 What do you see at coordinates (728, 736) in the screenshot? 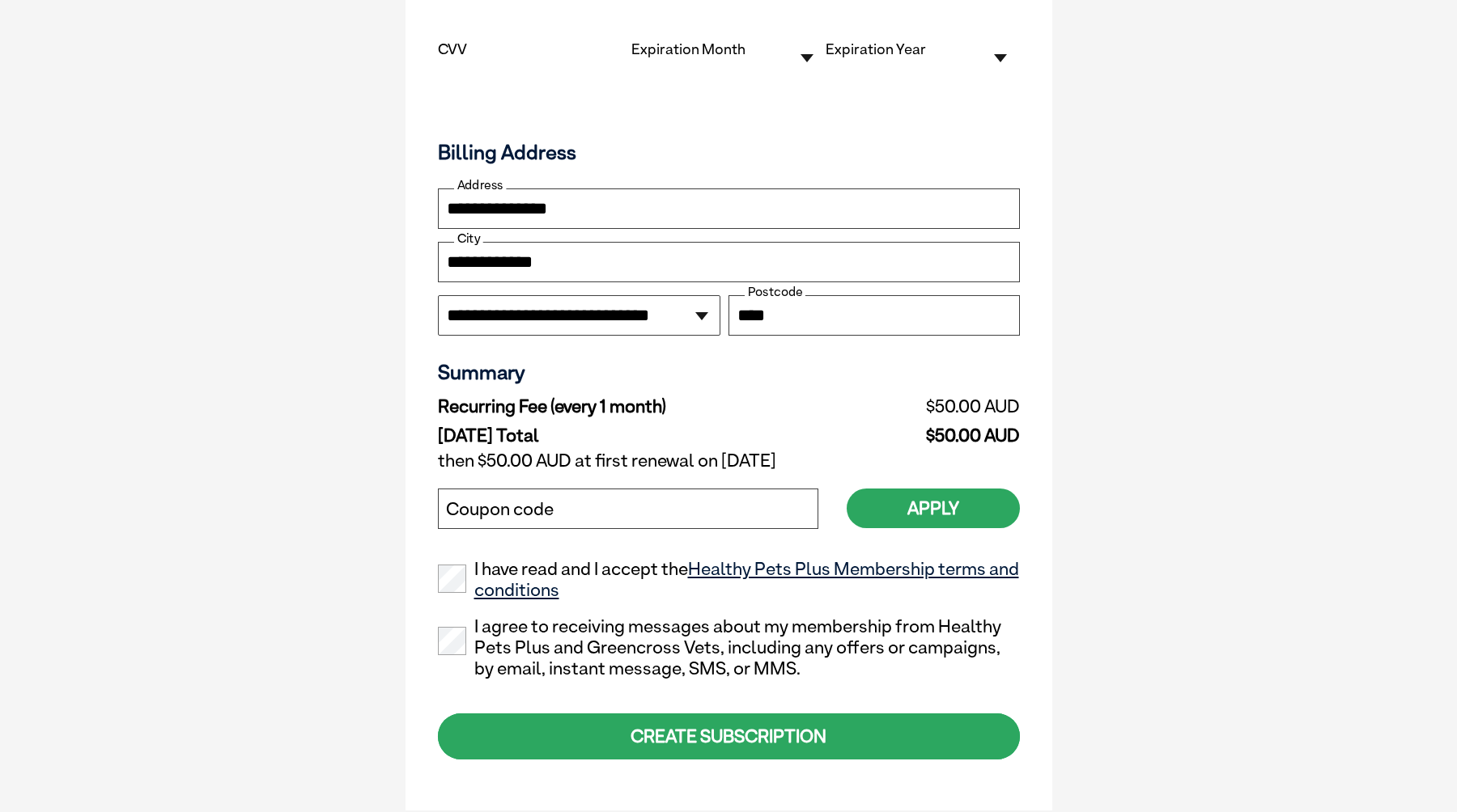
I see `div: CREATE SUBSCRIPTION` at bounding box center [728, 736].